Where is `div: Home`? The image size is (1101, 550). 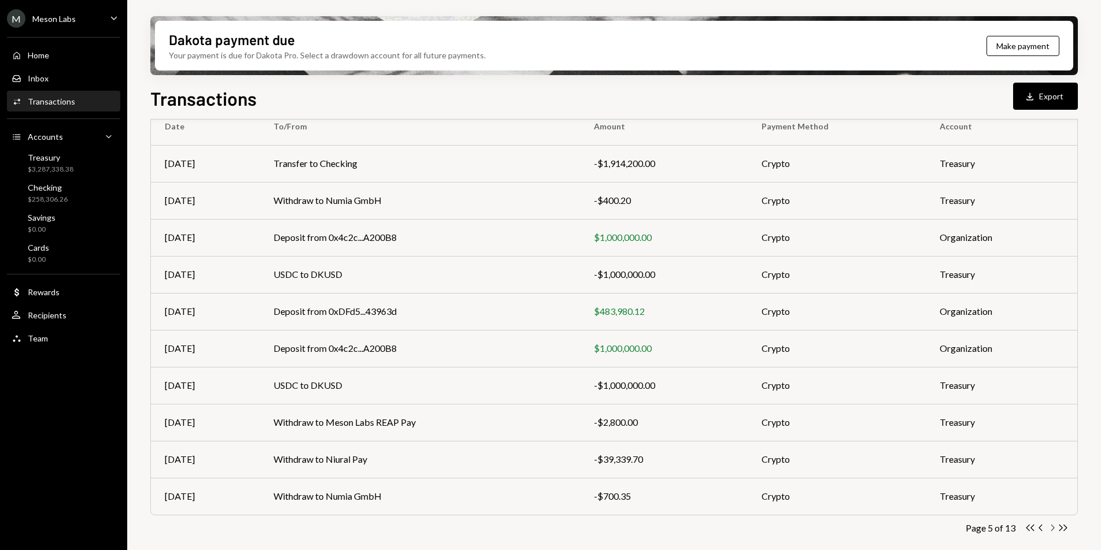 div: Home is located at coordinates (38, 55).